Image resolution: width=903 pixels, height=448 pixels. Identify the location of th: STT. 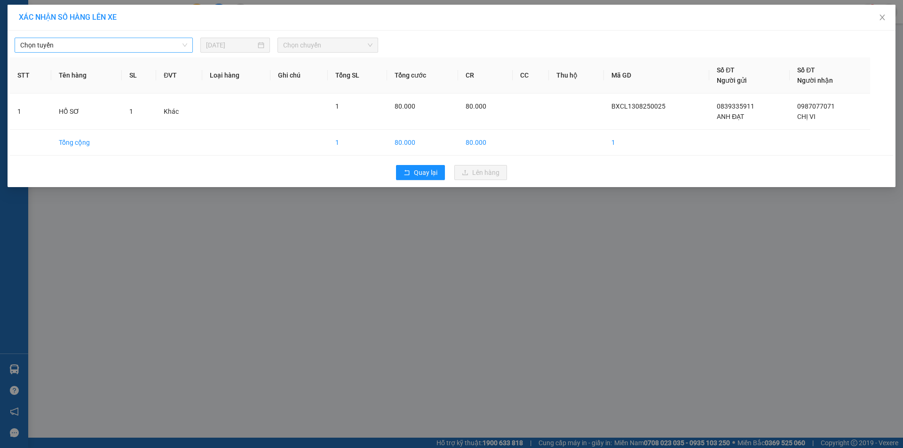
(31, 75).